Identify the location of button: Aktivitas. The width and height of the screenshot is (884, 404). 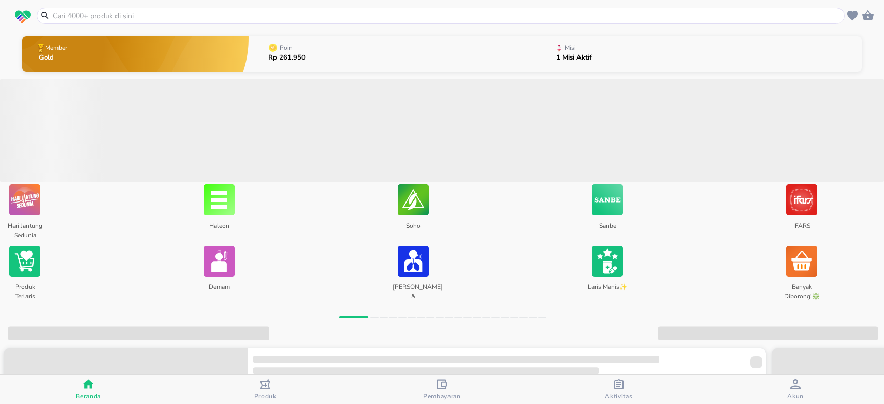
(618, 389).